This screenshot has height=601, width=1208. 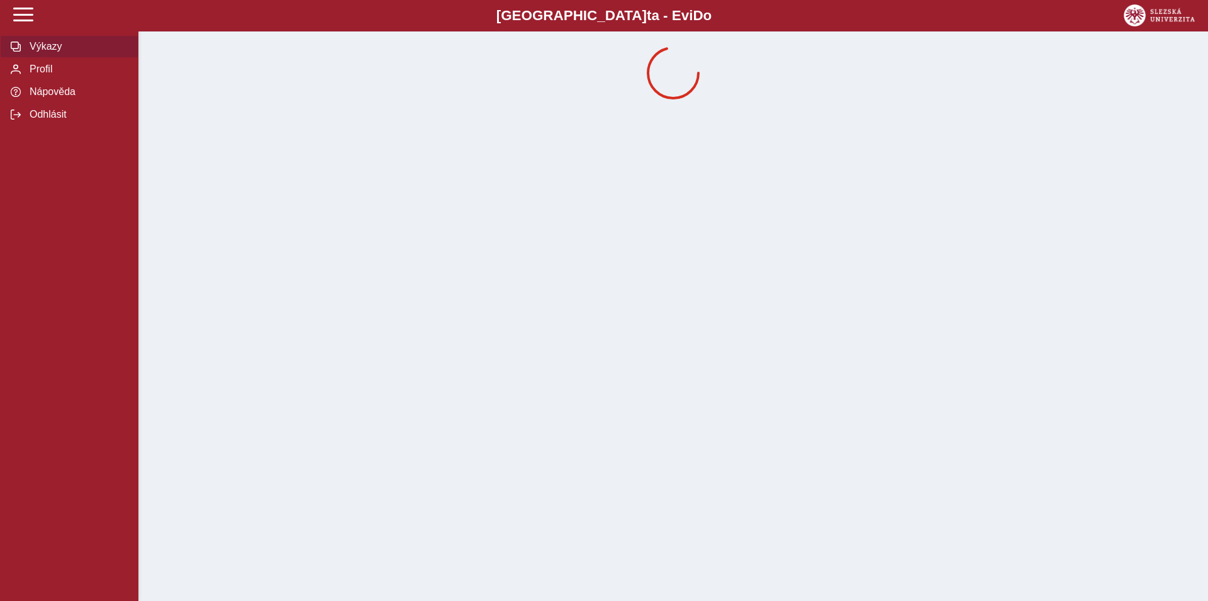 What do you see at coordinates (698, 15) in the screenshot?
I see `span: D` at bounding box center [698, 15].